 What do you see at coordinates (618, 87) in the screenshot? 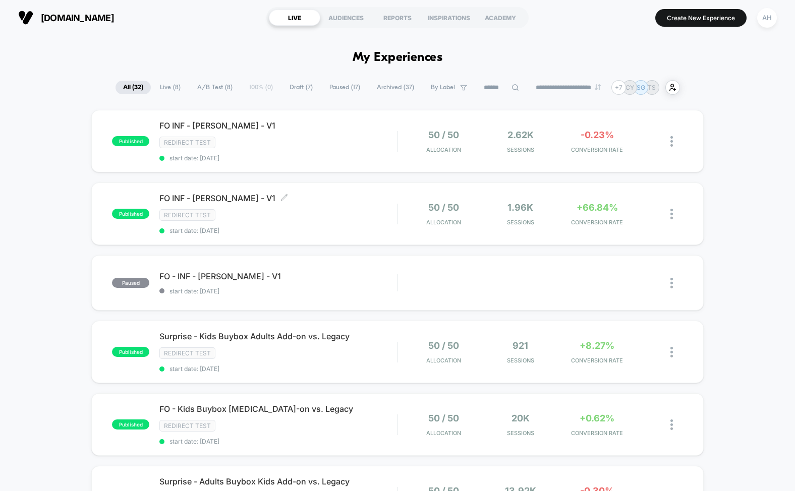
I see `div: + 7` at bounding box center [618, 87].